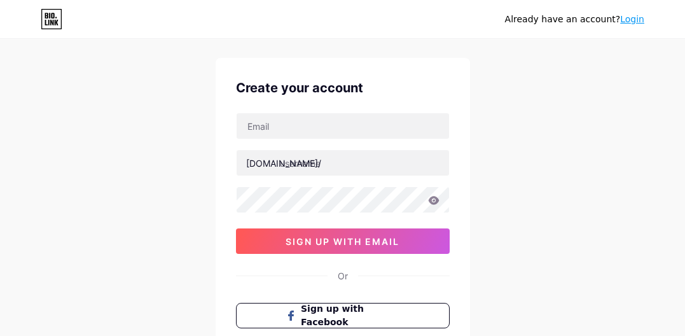  Describe the element at coordinates (343, 315) in the screenshot. I see `button: Sign up with Facebook` at that location.